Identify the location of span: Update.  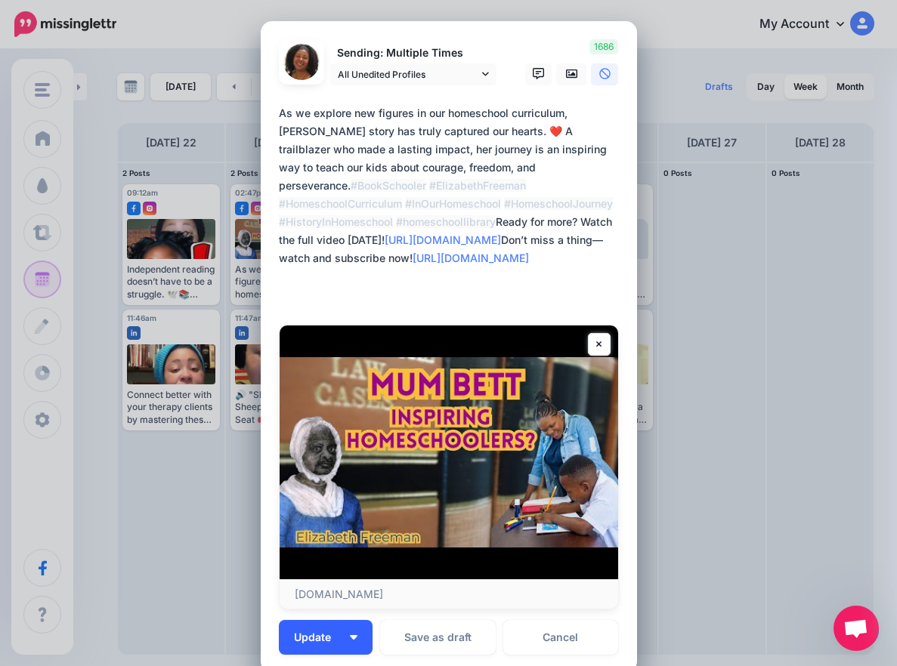
(318, 638).